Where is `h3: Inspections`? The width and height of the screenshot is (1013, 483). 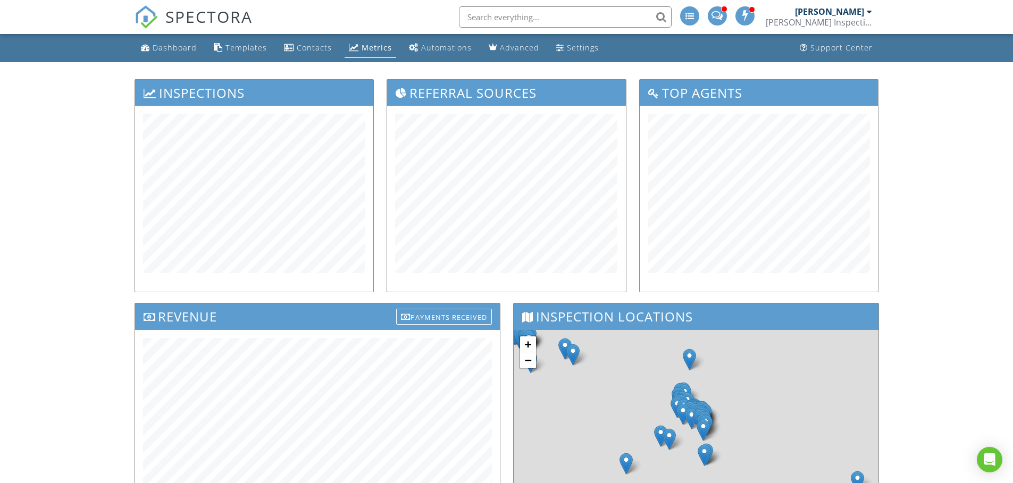 h3: Inspections is located at coordinates (254, 92).